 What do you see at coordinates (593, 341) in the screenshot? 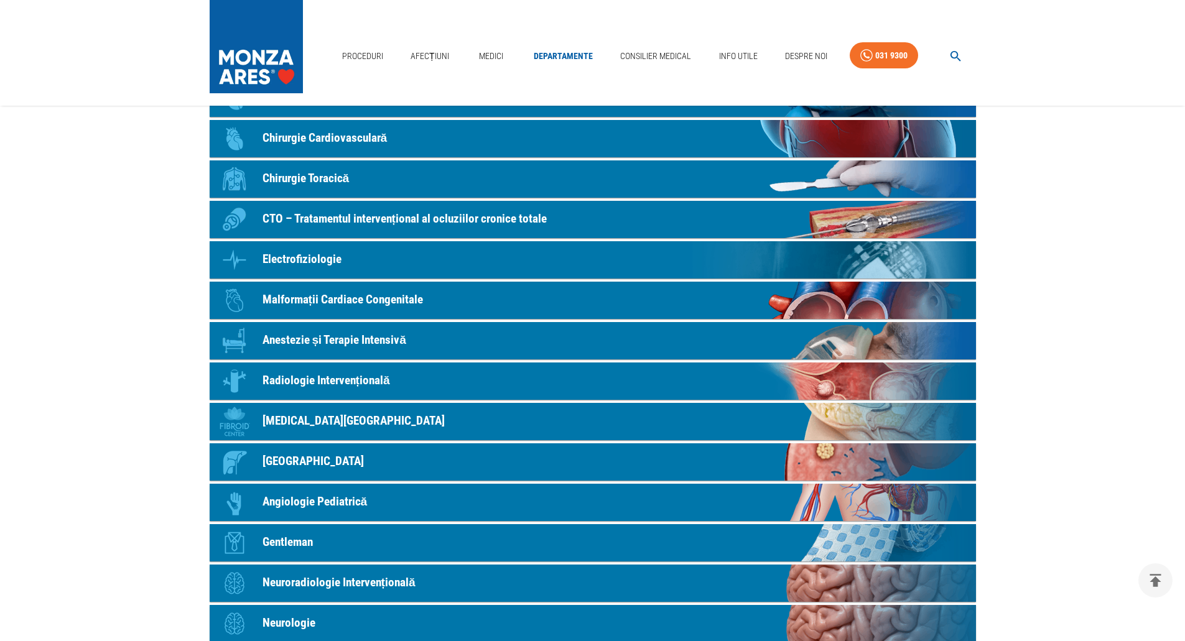
I see `a: IconAnestezie și Terapie Intensivă` at bounding box center [593, 341].